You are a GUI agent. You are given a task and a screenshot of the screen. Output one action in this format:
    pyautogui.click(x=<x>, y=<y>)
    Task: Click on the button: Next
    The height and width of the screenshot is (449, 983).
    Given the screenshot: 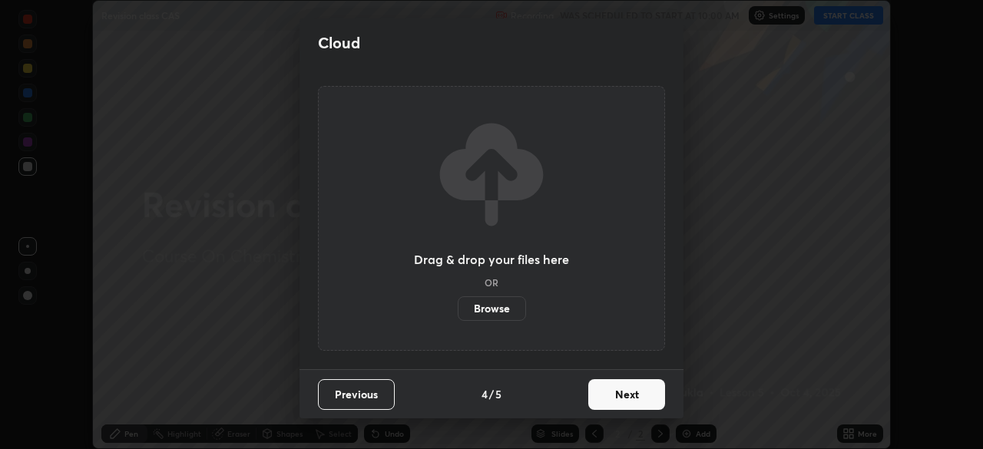 What is the action you would take?
    pyautogui.click(x=626, y=395)
    